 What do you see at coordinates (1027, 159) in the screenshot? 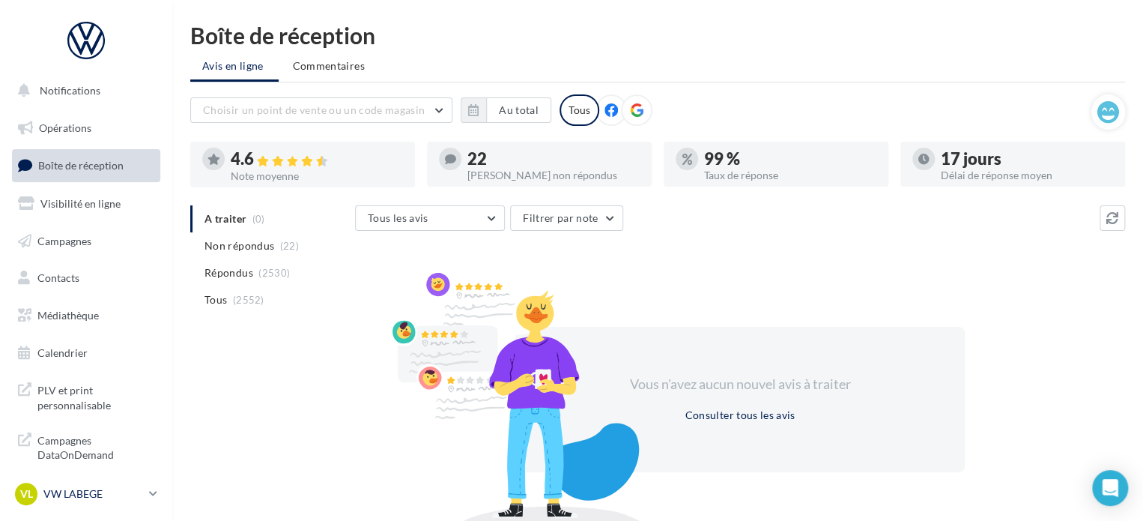
I see `div: 17 jours` at bounding box center [1027, 159].